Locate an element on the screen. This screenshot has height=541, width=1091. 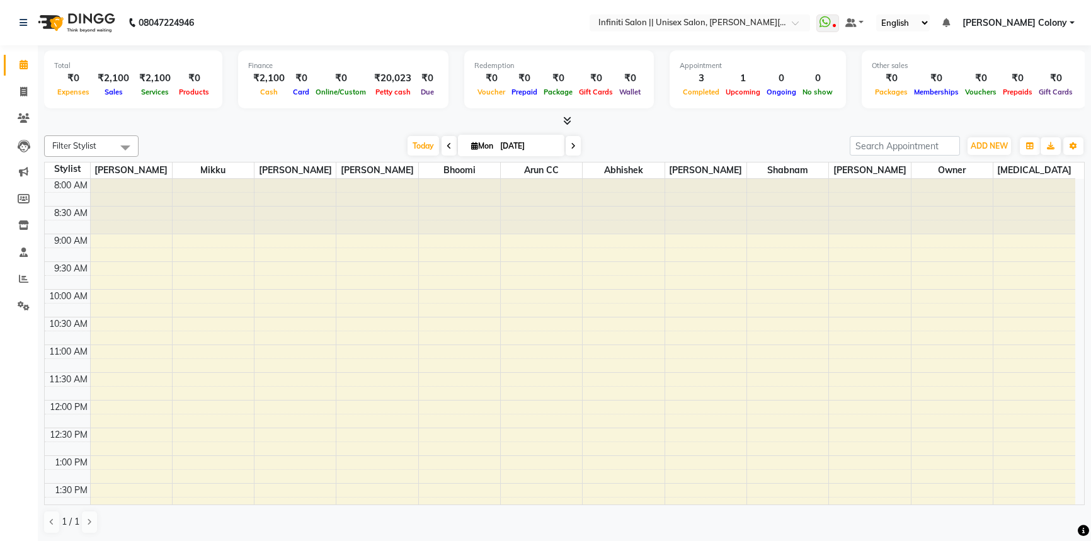
span: Mikku is located at coordinates (213, 170).